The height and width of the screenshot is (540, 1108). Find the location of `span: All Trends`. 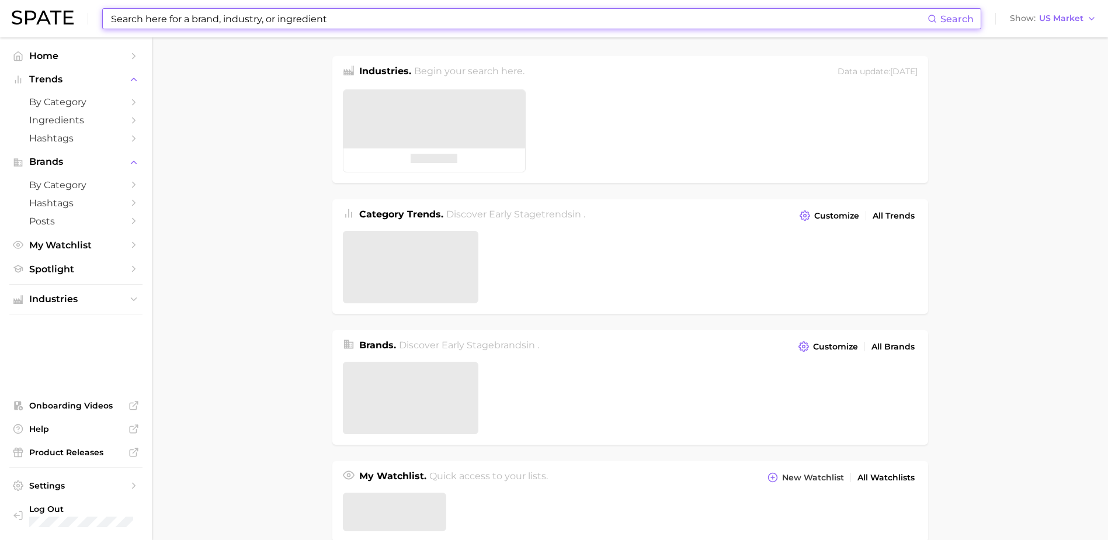

span: All Trends is located at coordinates (894, 216).